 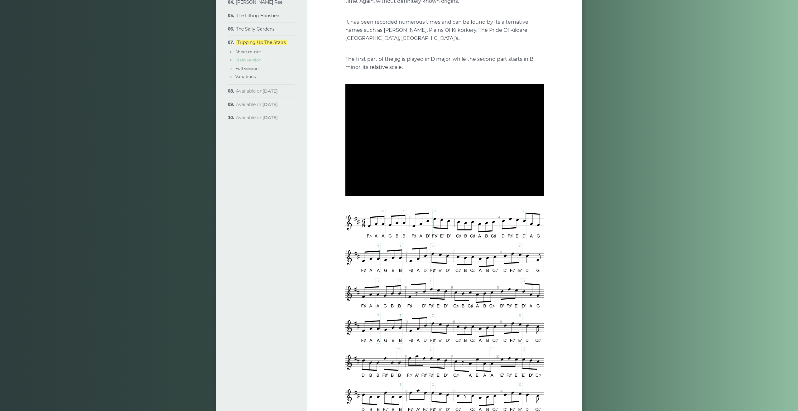 I want to click on a: The Lilting Banshee, so click(x=258, y=16).